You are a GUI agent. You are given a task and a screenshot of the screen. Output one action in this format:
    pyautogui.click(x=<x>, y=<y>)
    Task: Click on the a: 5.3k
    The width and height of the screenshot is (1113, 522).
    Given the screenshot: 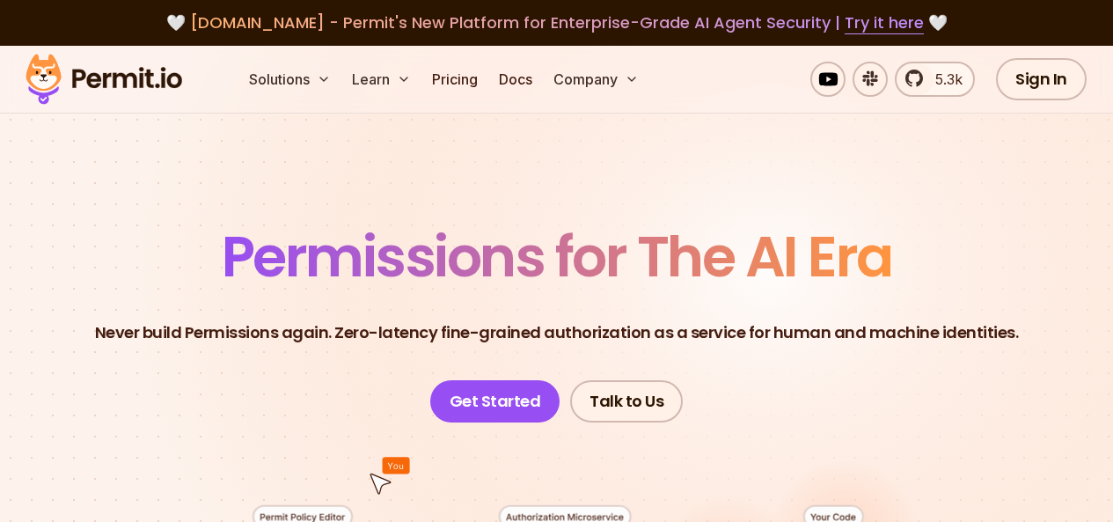 What is the action you would take?
    pyautogui.click(x=935, y=79)
    